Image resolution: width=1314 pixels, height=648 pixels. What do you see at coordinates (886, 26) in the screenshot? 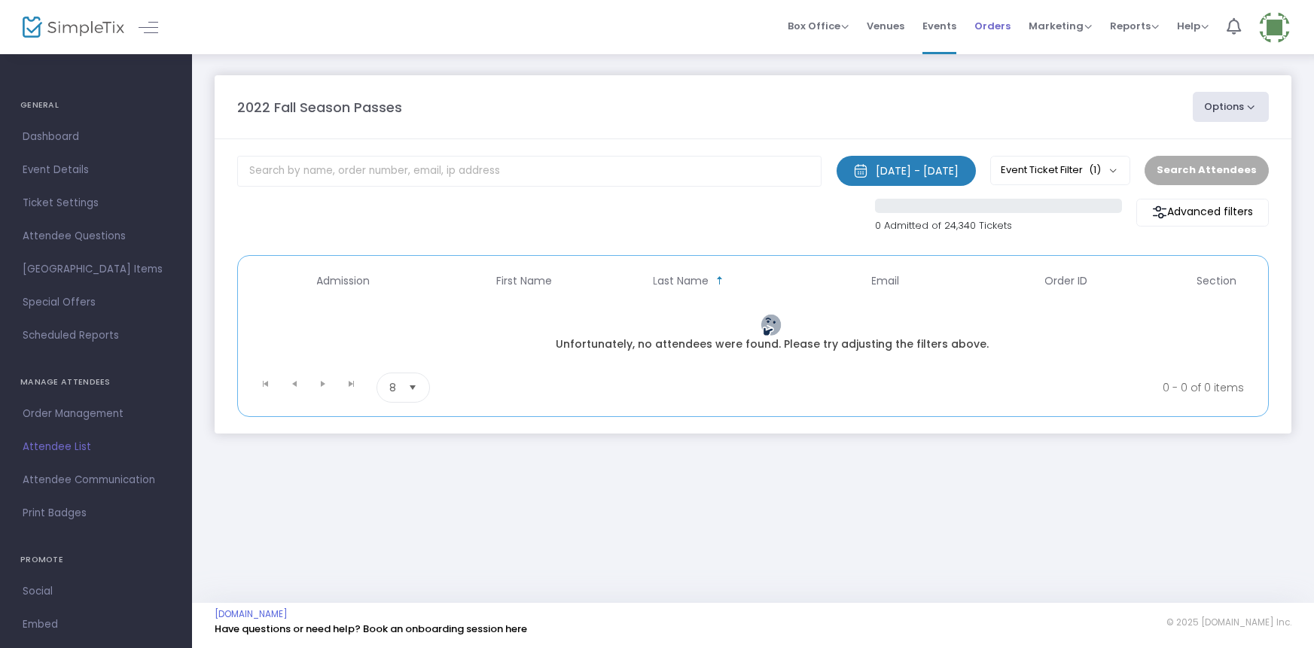
I see `span: Venues` at bounding box center [886, 26].